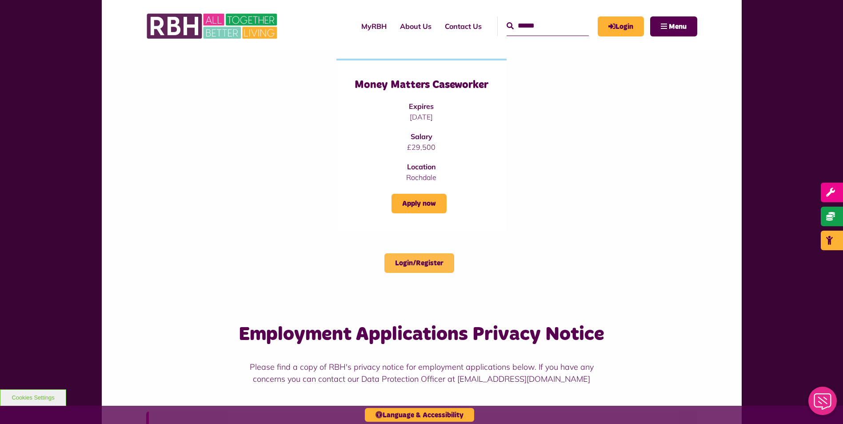 The width and height of the screenshot is (843, 424). Describe the element at coordinates (421, 147) in the screenshot. I see `p: £29,500` at that location.